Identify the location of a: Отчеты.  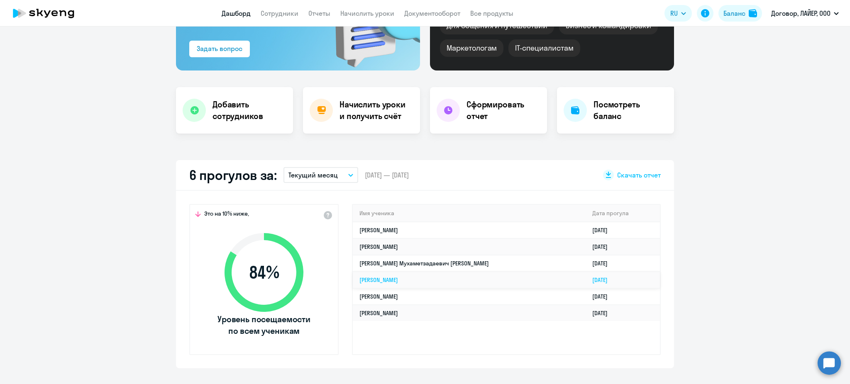
(319, 13).